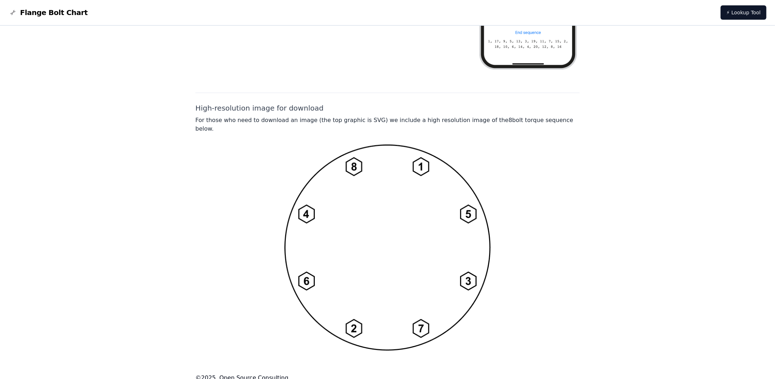 The image size is (775, 379). What do you see at coordinates (387, 248) in the screenshot?
I see `img: 8 bolt torque pattern` at bounding box center [387, 248].